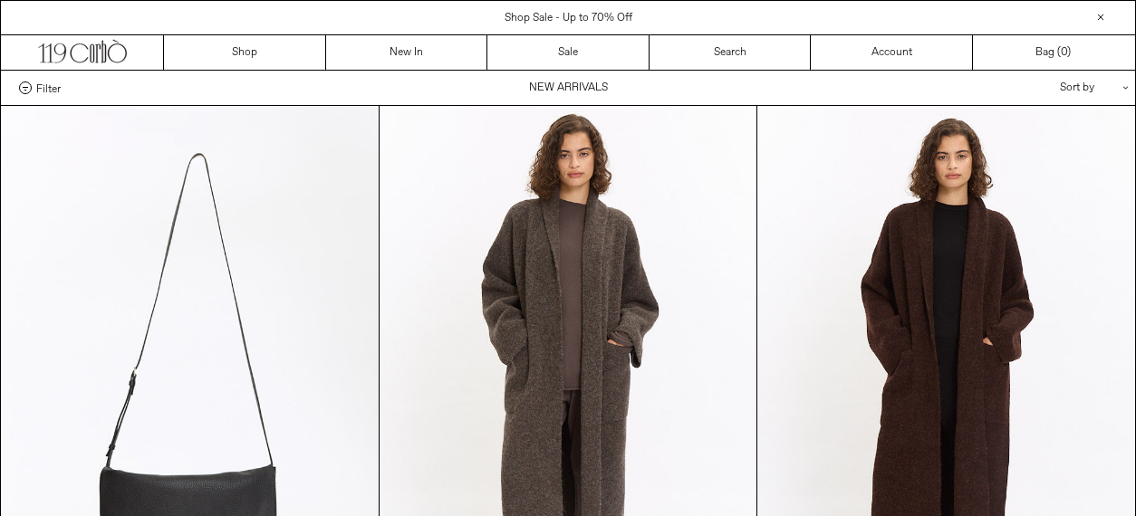 This screenshot has height=516, width=1136. What do you see at coordinates (407, 53) in the screenshot?
I see `a: New In` at bounding box center [407, 53].